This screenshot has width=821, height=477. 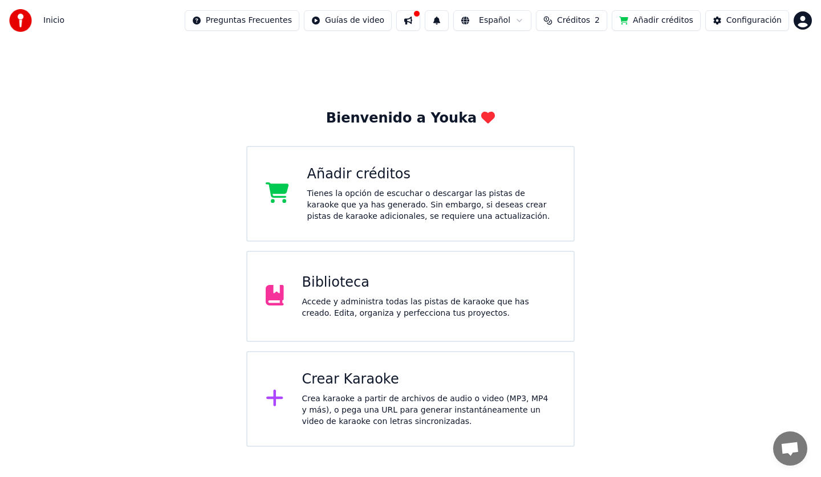 What do you see at coordinates (429, 380) in the screenshot?
I see `div: Crear Karaoke` at bounding box center [429, 380].